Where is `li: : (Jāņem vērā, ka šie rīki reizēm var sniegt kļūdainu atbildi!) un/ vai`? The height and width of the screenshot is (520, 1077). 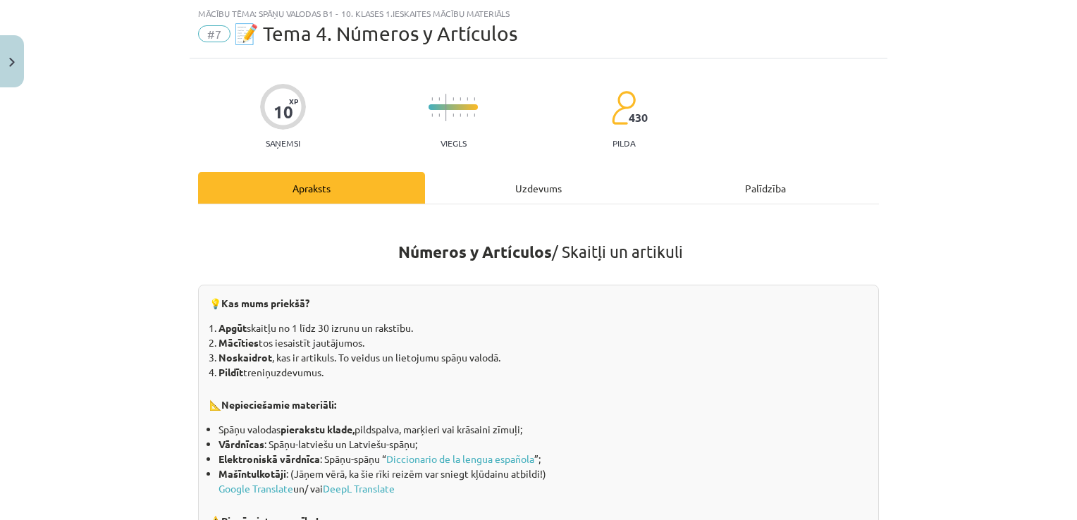
li: : (Jāņem vērā, ka šie rīki reizēm var sniegt kļūdainu atbildi!) un/ vai is located at coordinates (543, 481).